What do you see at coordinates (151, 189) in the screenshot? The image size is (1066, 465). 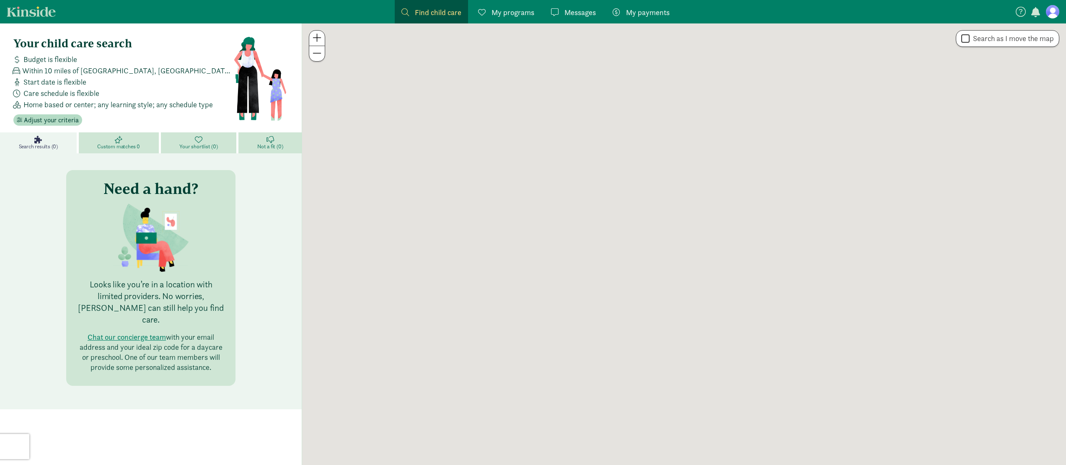 I see `h3: Need a hand?` at bounding box center [151, 189].